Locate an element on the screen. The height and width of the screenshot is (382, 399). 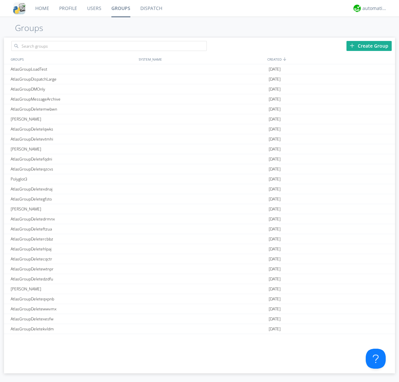
div: AtlasGroupDeletemwbwn is located at coordinates (73, 109).